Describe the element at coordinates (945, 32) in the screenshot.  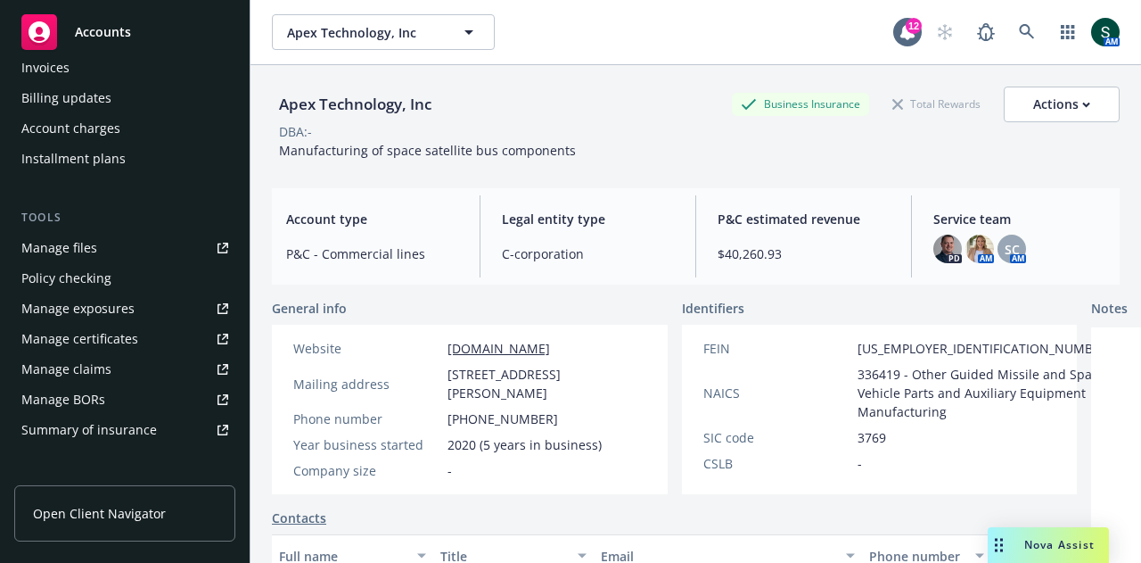
I see `a: Start snowing` at that location.